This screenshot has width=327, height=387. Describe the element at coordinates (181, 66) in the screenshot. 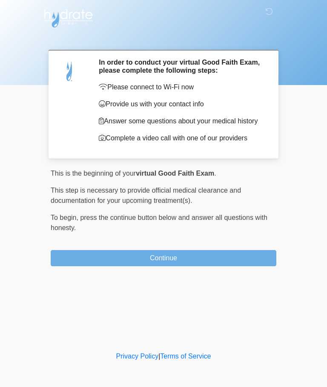

I see `h2: In order to conduct your virtual Good Faith Exam, please complete the following steps:` at that location.